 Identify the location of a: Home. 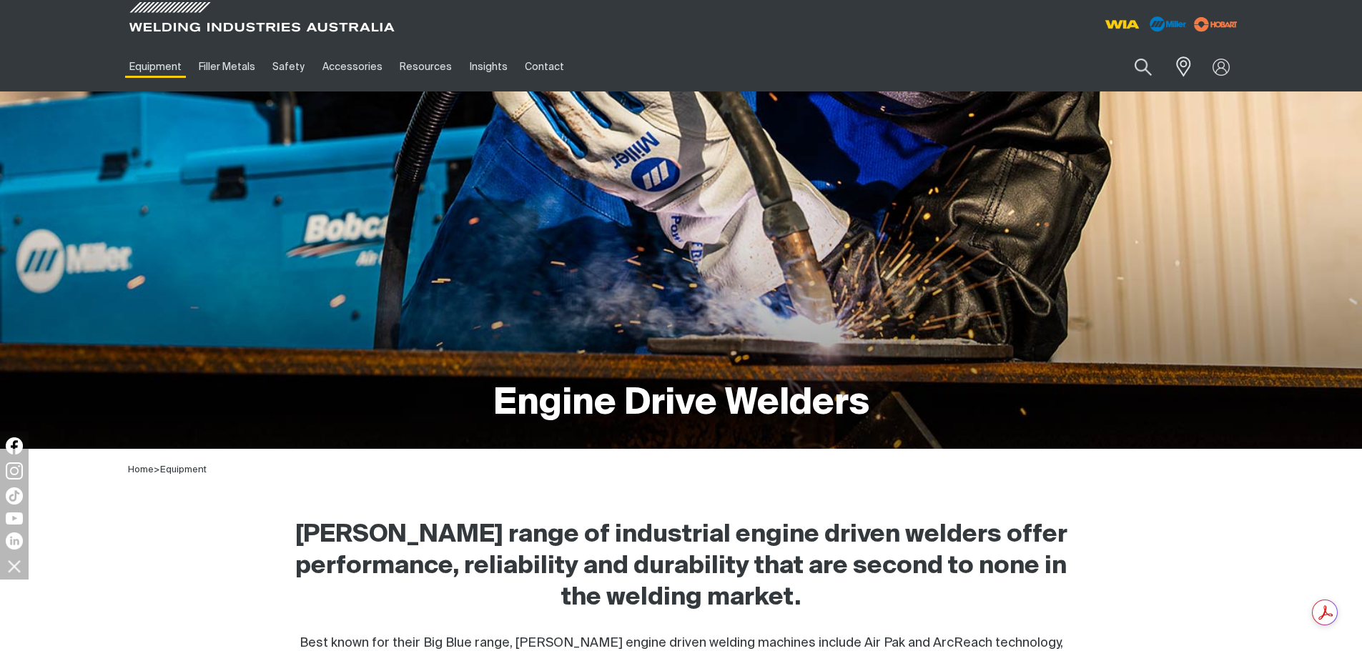
(141, 470).